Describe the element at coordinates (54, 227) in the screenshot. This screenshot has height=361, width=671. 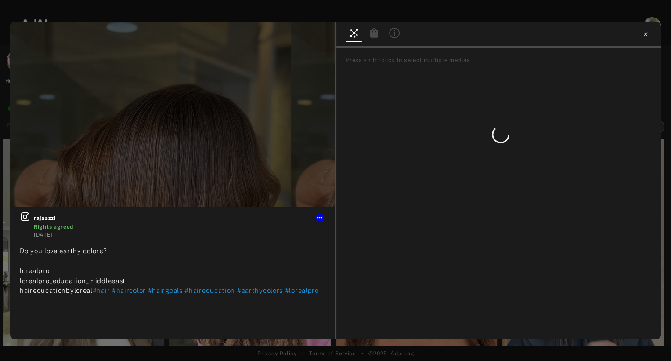
I see `span: Rights agreed` at that location.